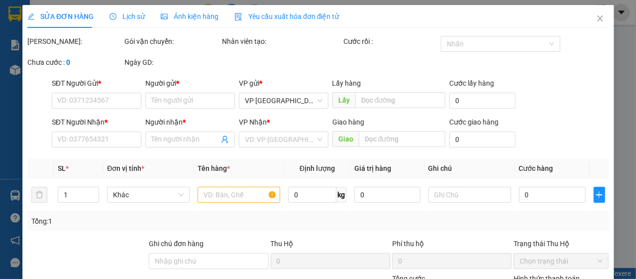 This screenshot has width=636, height=279. Describe the element at coordinates (62, 168) in the screenshot. I see `span: SL` at that location.